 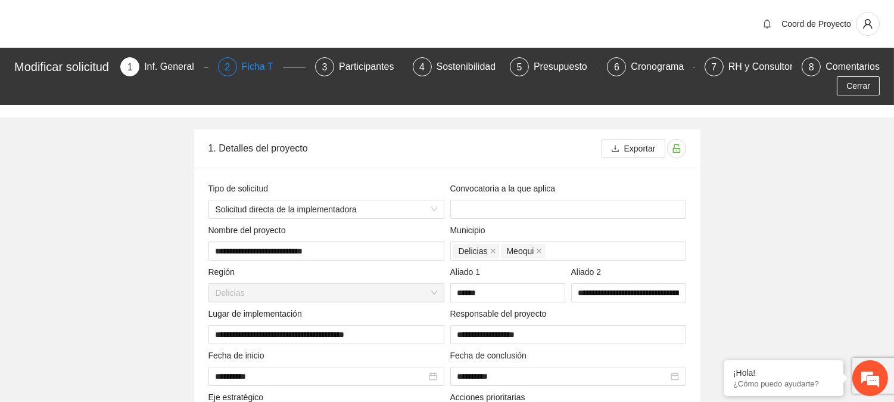 What do you see at coordinates (677, 148) in the screenshot?
I see `button: unlock` at bounding box center [677, 148].